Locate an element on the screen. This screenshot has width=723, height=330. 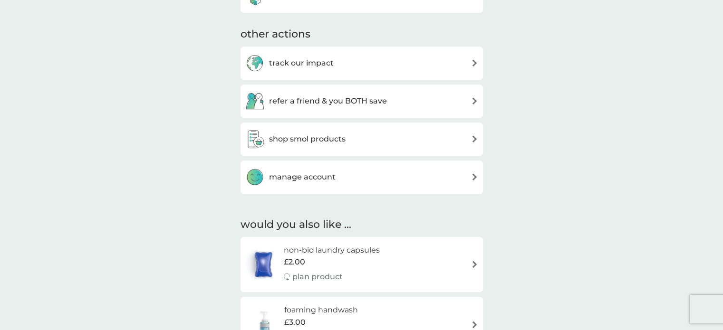
h3: manage account is located at coordinates (302, 177).